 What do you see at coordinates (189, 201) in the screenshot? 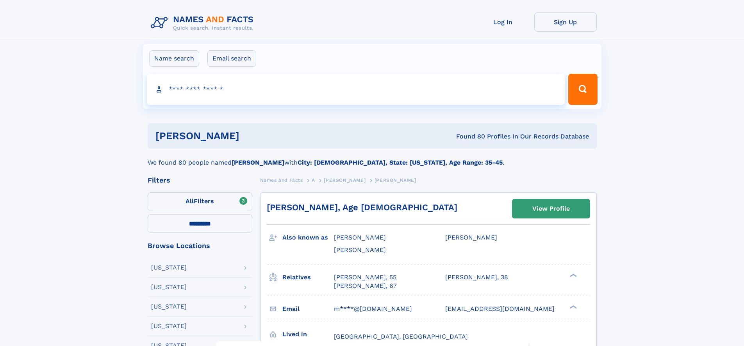
I see `span: All` at bounding box center [189, 201].